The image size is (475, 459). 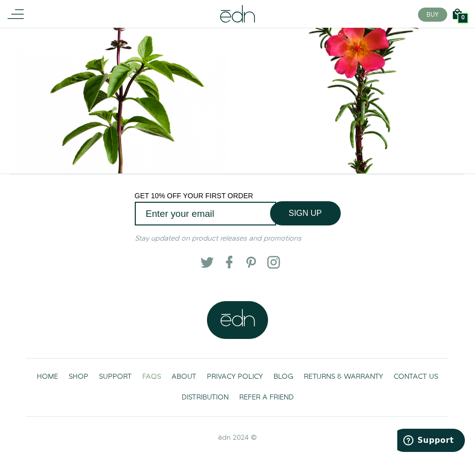 What do you see at coordinates (235, 377) in the screenshot?
I see `span: PRIVACY POLICY` at bounding box center [235, 377].